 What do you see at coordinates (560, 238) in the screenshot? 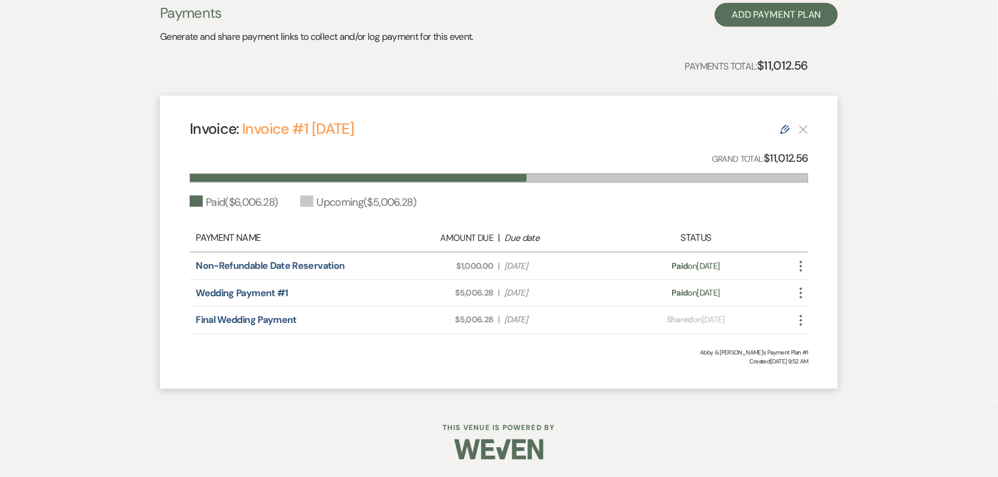
I see `div: Due date` at bounding box center [560, 238].